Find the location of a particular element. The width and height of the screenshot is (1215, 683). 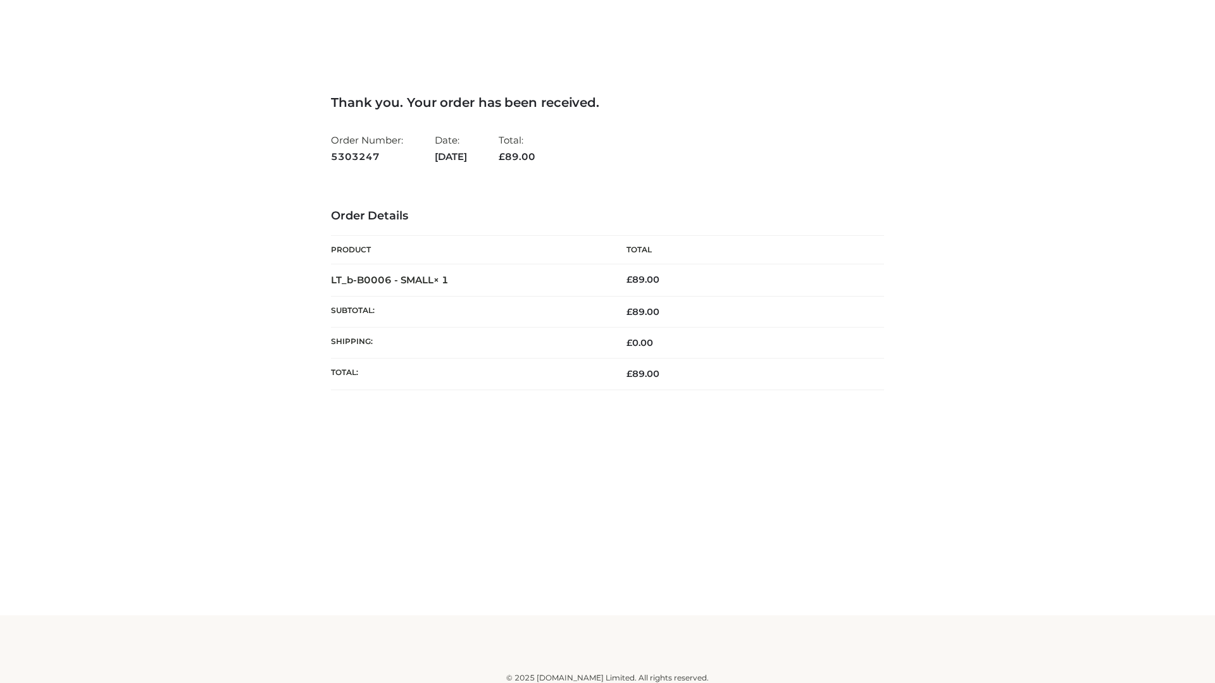

th: Subtotal: is located at coordinates (469, 311).